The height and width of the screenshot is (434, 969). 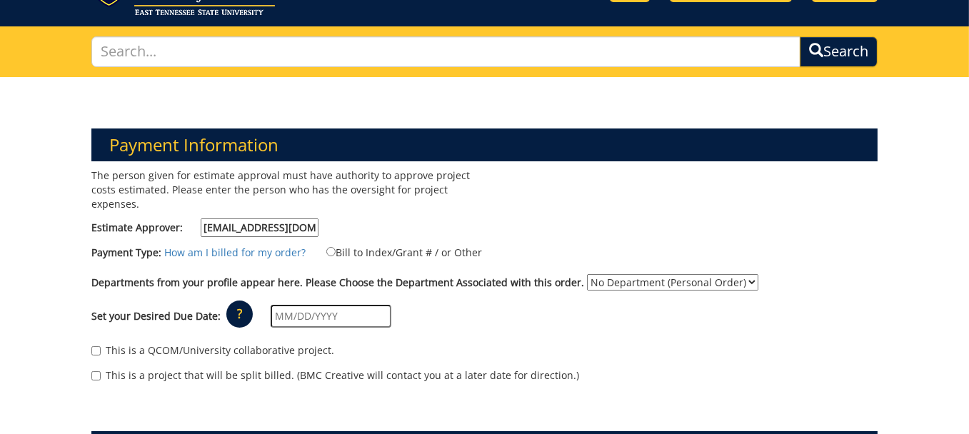 I want to click on button: Search, so click(x=839, y=51).